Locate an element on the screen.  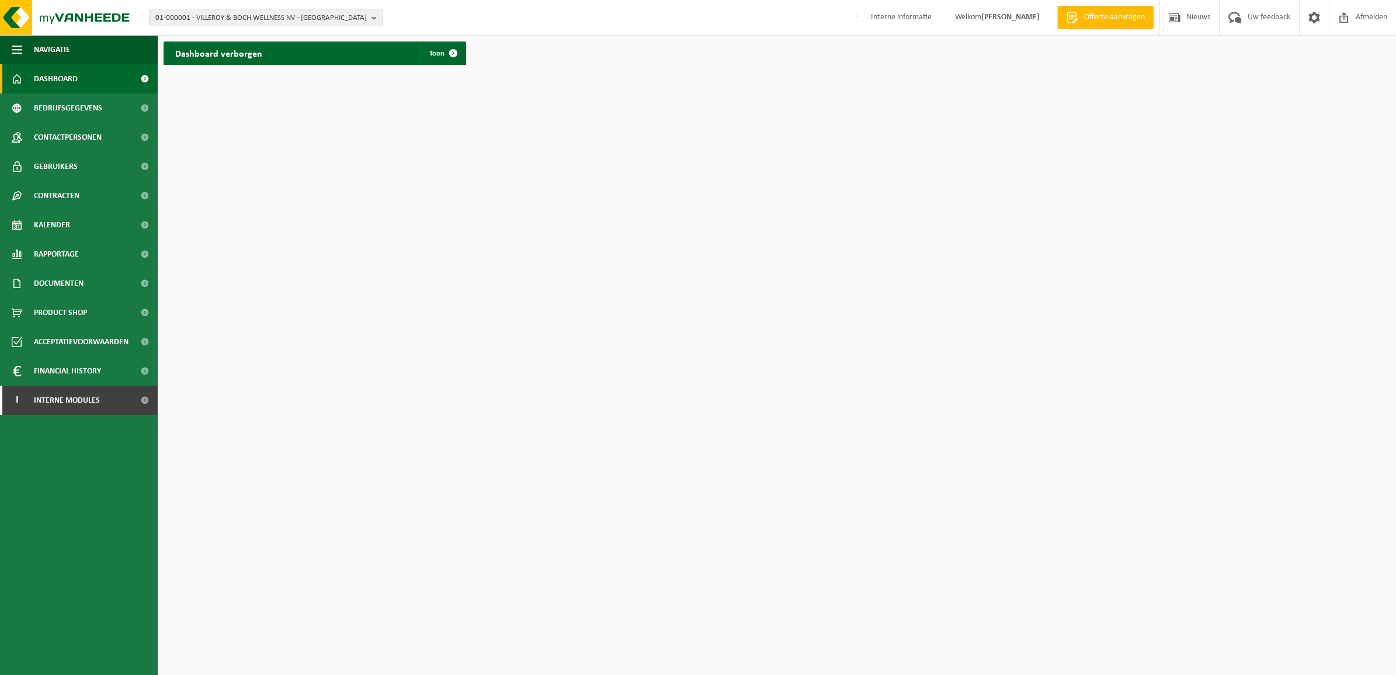
label: Interne informatie is located at coordinates (893, 18).